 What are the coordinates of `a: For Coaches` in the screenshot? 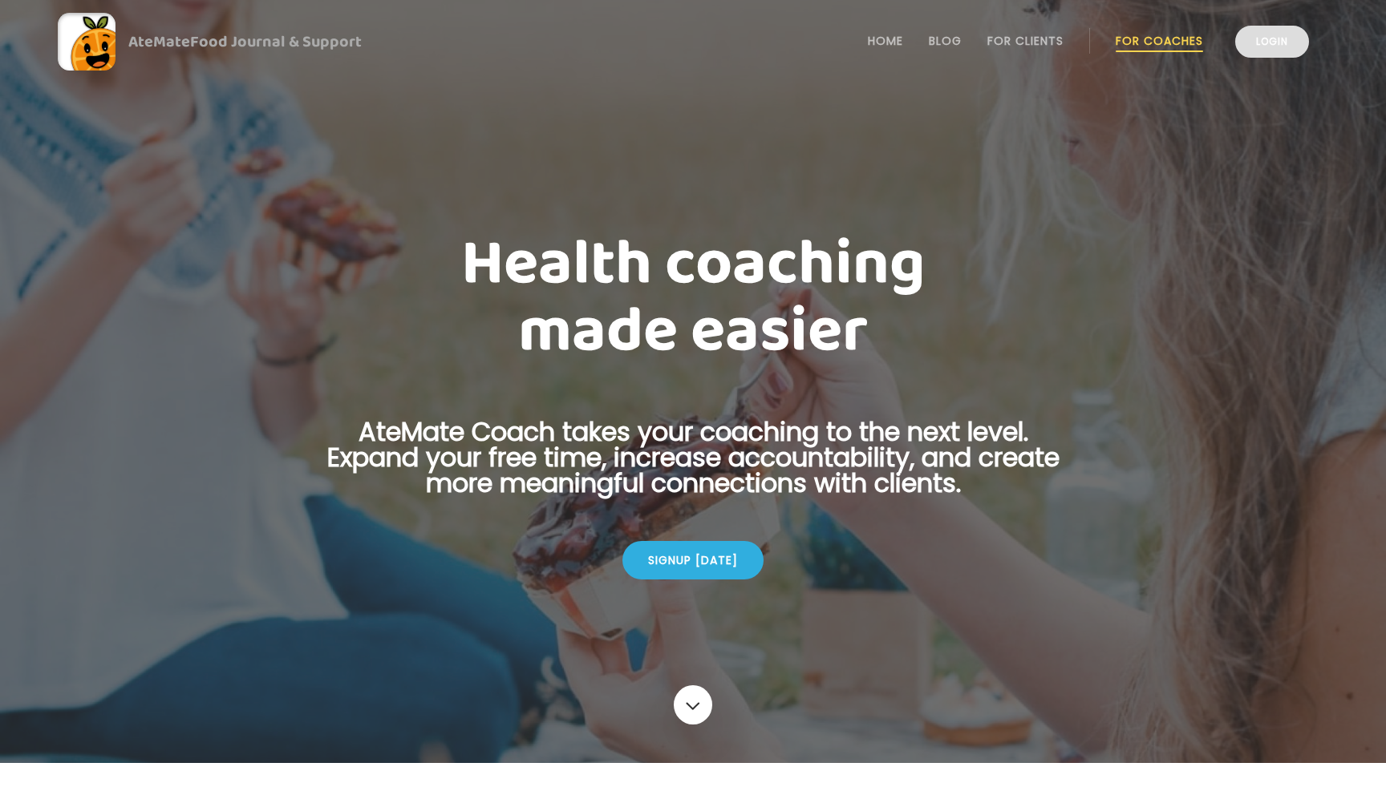 It's located at (1159, 41).